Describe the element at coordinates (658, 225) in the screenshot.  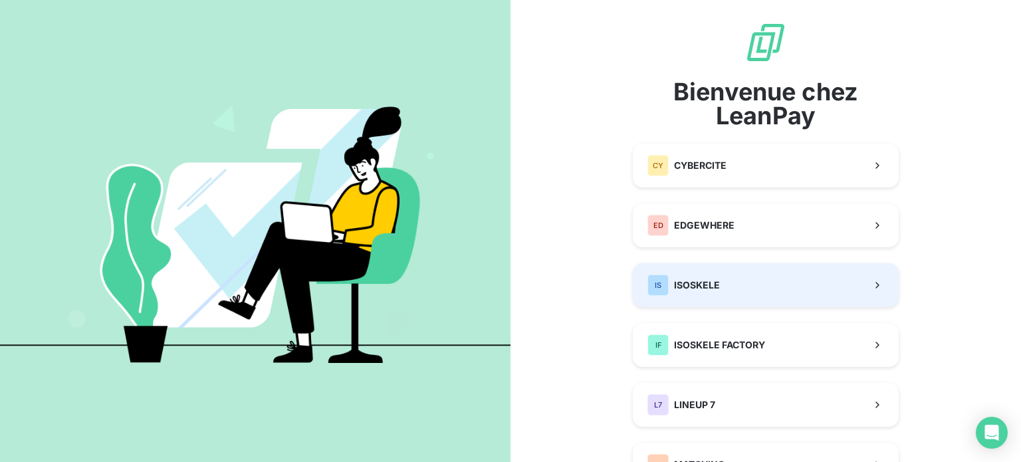
I see `div: ED` at that location.